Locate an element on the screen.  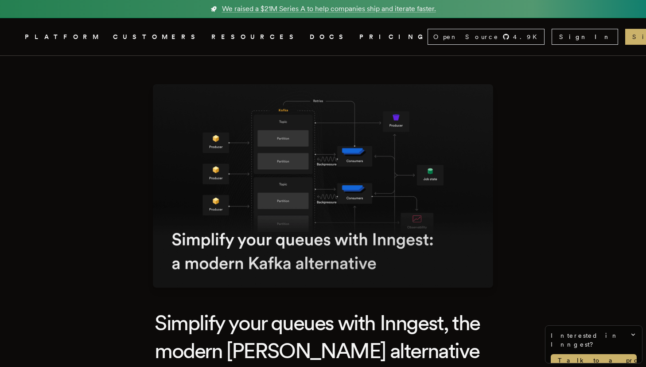
span: We raised a $21M Series A to help companies ship and iterate faster. is located at coordinates (329, 9).